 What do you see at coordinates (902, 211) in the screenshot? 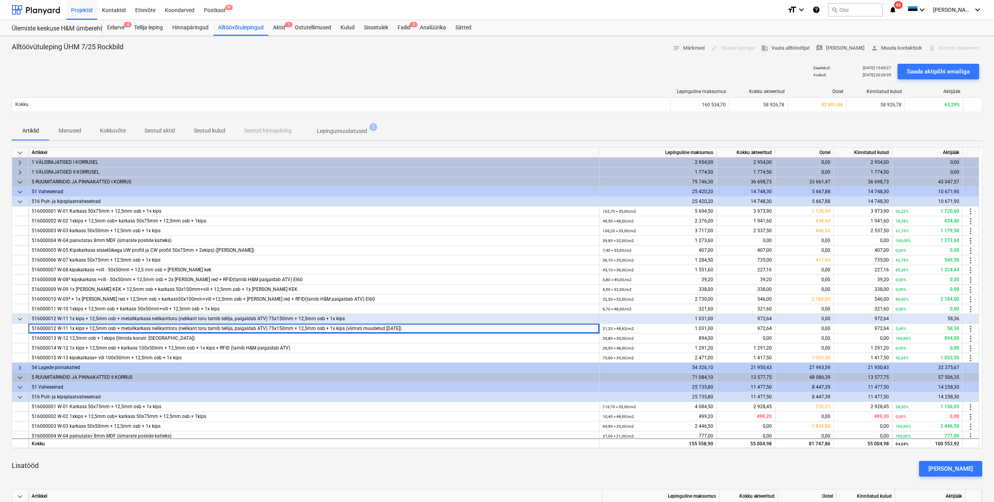
I see `small: 30,22%` at bounding box center [902, 211].